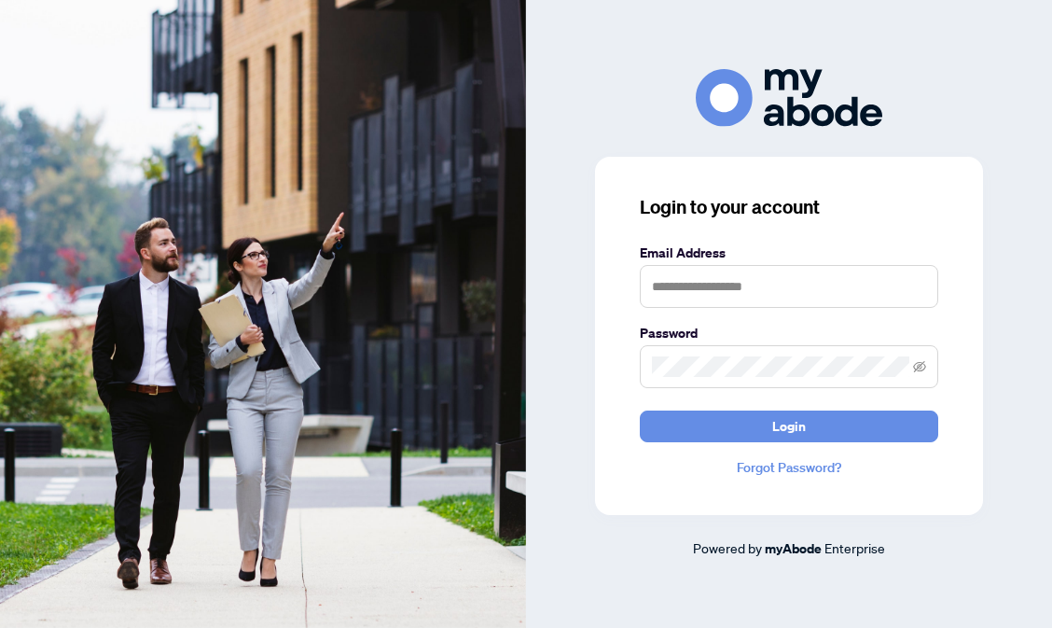  What do you see at coordinates (789, 467) in the screenshot?
I see `a: Forgot Password?` at bounding box center [789, 467].